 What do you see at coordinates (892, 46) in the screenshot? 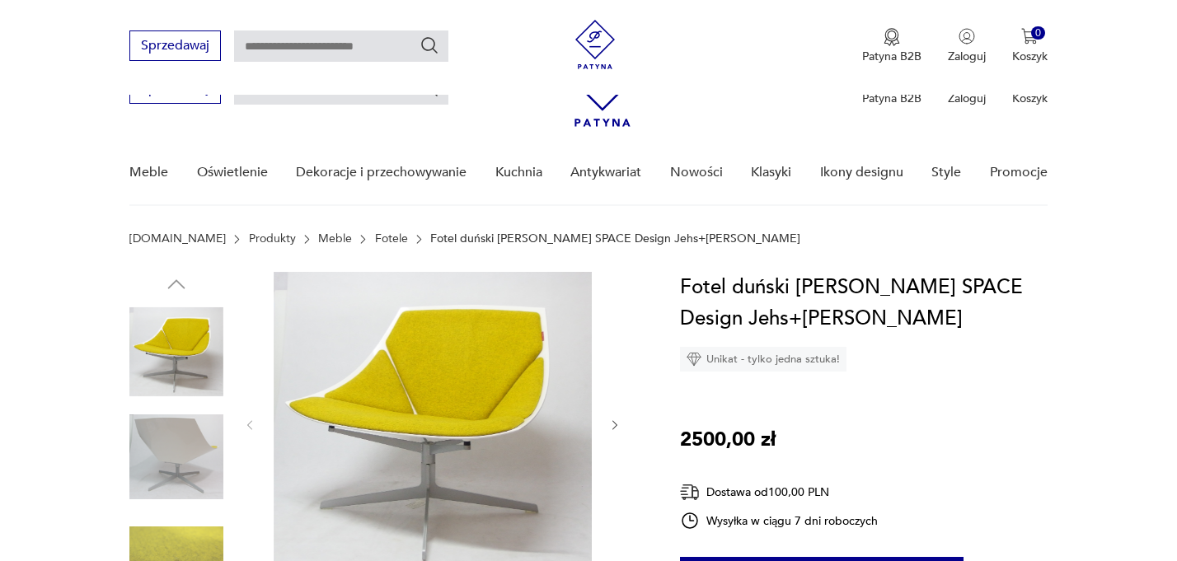
I see `button: Patyna B2B` at bounding box center [892, 46].